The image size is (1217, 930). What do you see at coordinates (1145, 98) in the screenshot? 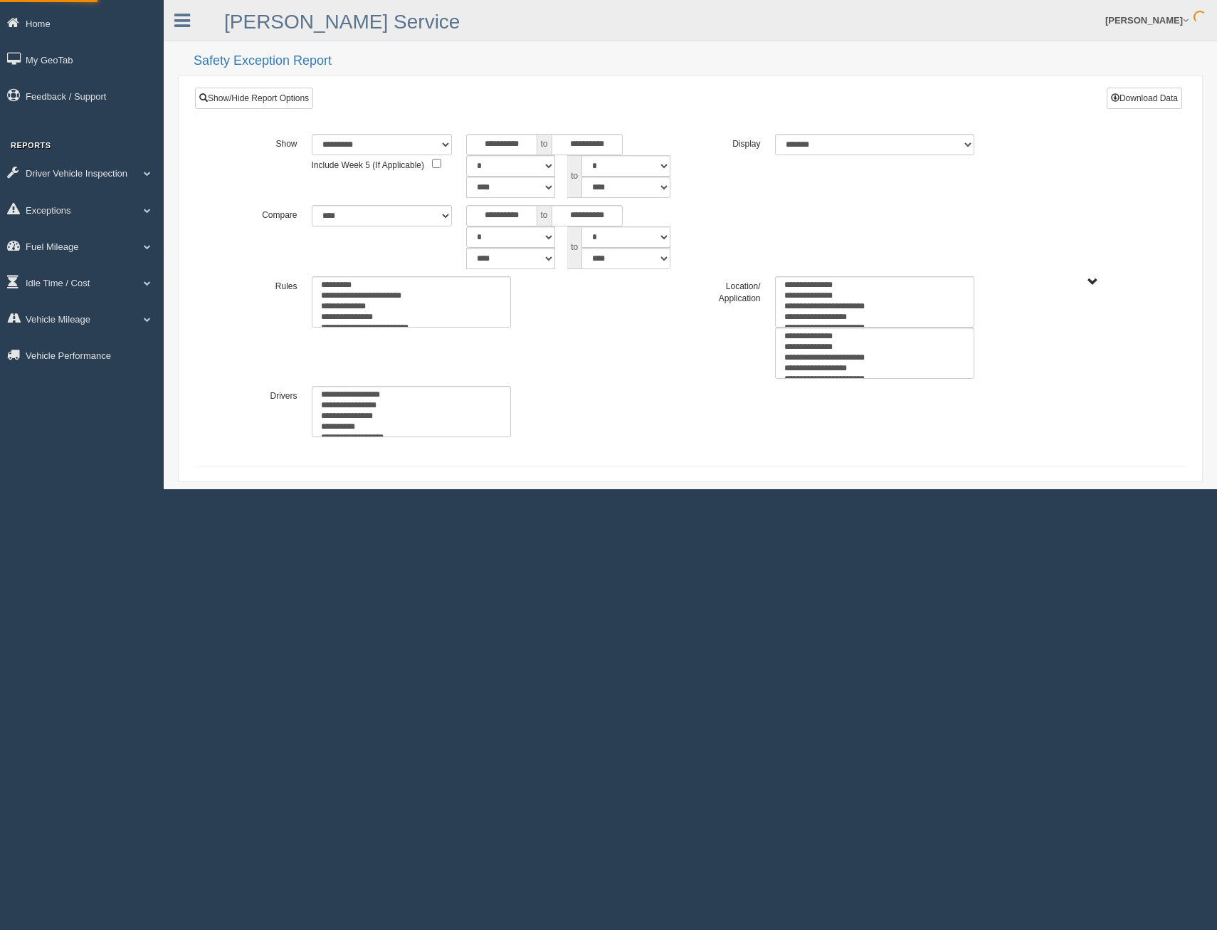
I see `button: Download Data` at bounding box center [1145, 98].